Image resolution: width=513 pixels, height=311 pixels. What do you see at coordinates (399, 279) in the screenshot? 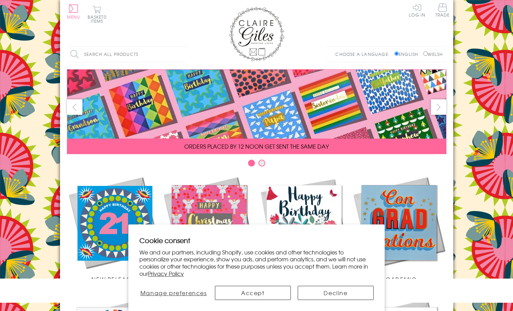
I see `span: Academic` at bounding box center [399, 279].